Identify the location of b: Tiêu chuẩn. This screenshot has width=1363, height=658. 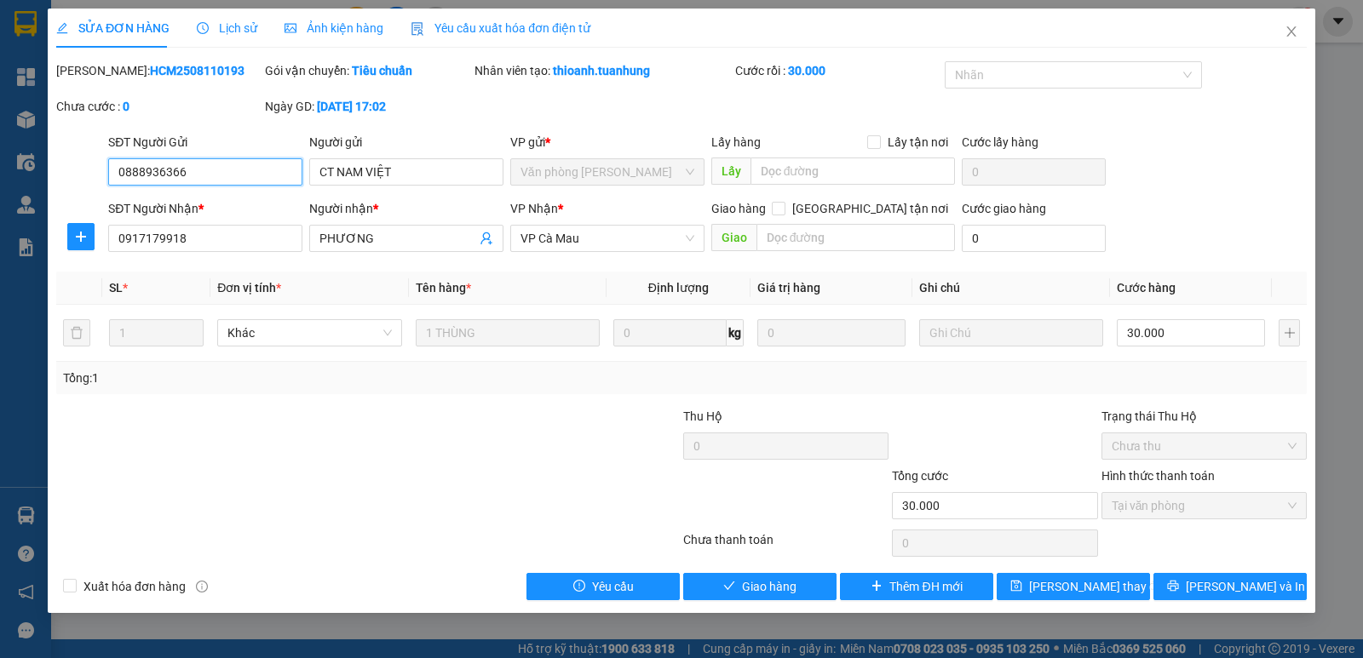
(382, 71).